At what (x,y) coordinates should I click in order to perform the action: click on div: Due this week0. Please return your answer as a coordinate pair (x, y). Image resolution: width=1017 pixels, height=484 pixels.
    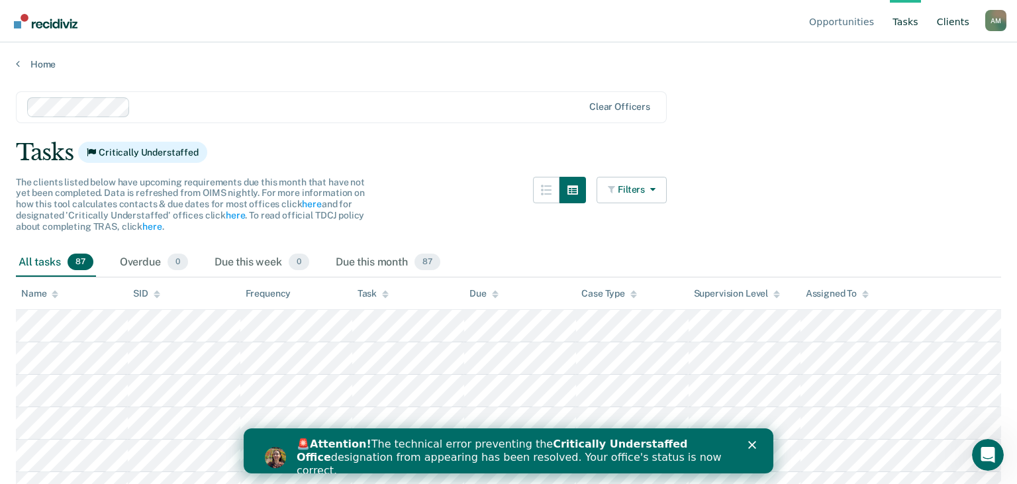
    Looking at the image, I should click on (261, 263).